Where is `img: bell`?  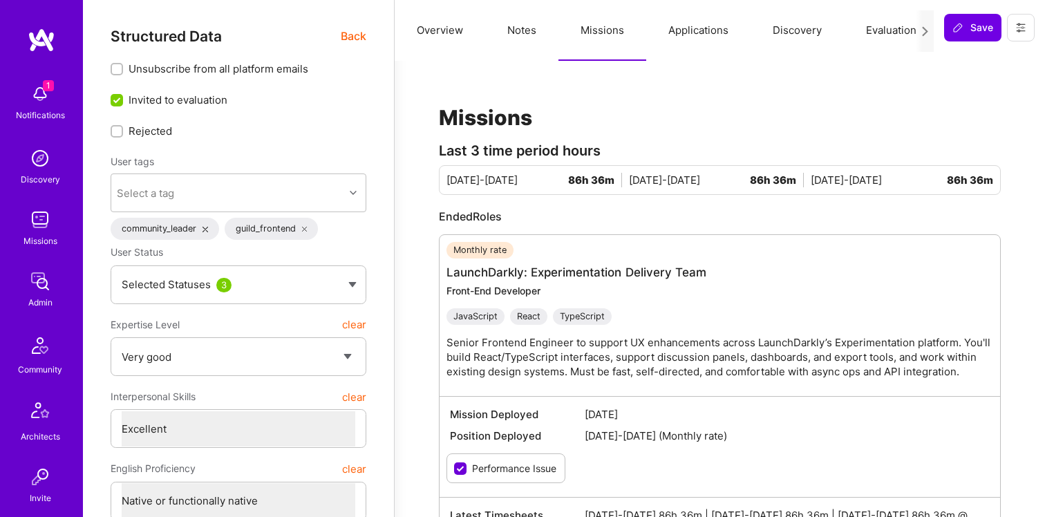
img: bell is located at coordinates (40, 94).